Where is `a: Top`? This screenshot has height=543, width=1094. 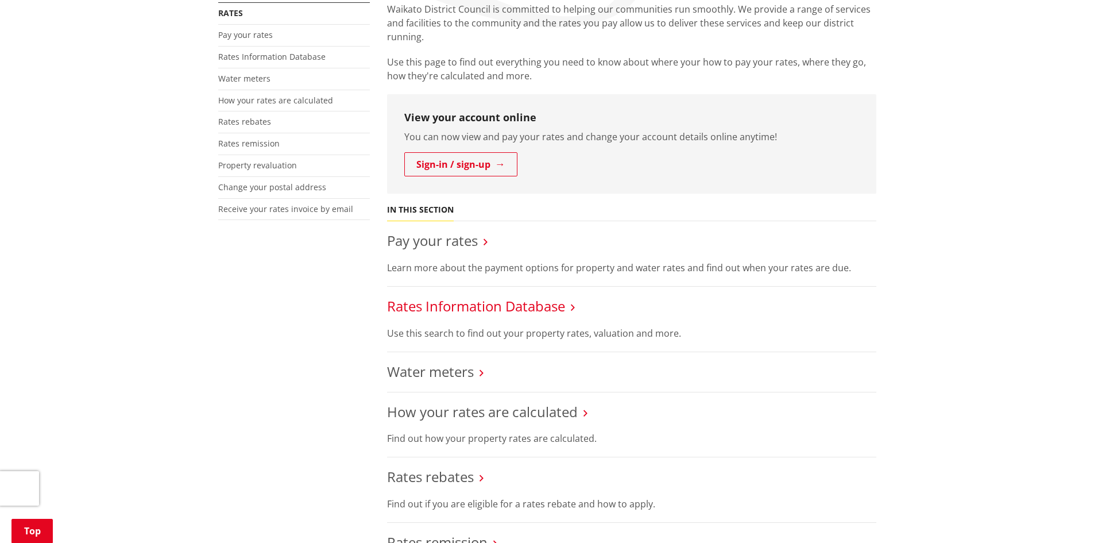
a: Top is located at coordinates (32, 531).